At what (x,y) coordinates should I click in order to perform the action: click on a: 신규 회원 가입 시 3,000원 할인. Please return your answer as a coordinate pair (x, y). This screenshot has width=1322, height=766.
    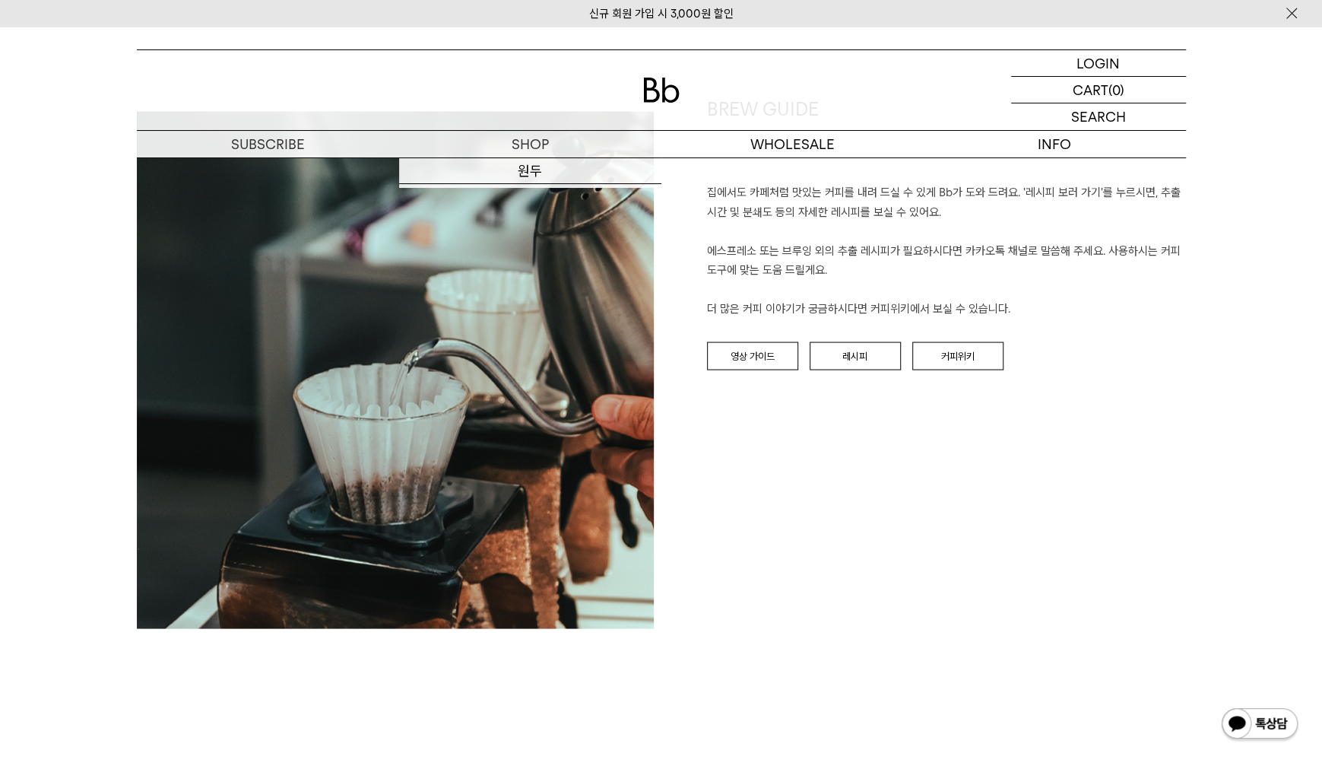
    Looking at the image, I should click on (661, 14).